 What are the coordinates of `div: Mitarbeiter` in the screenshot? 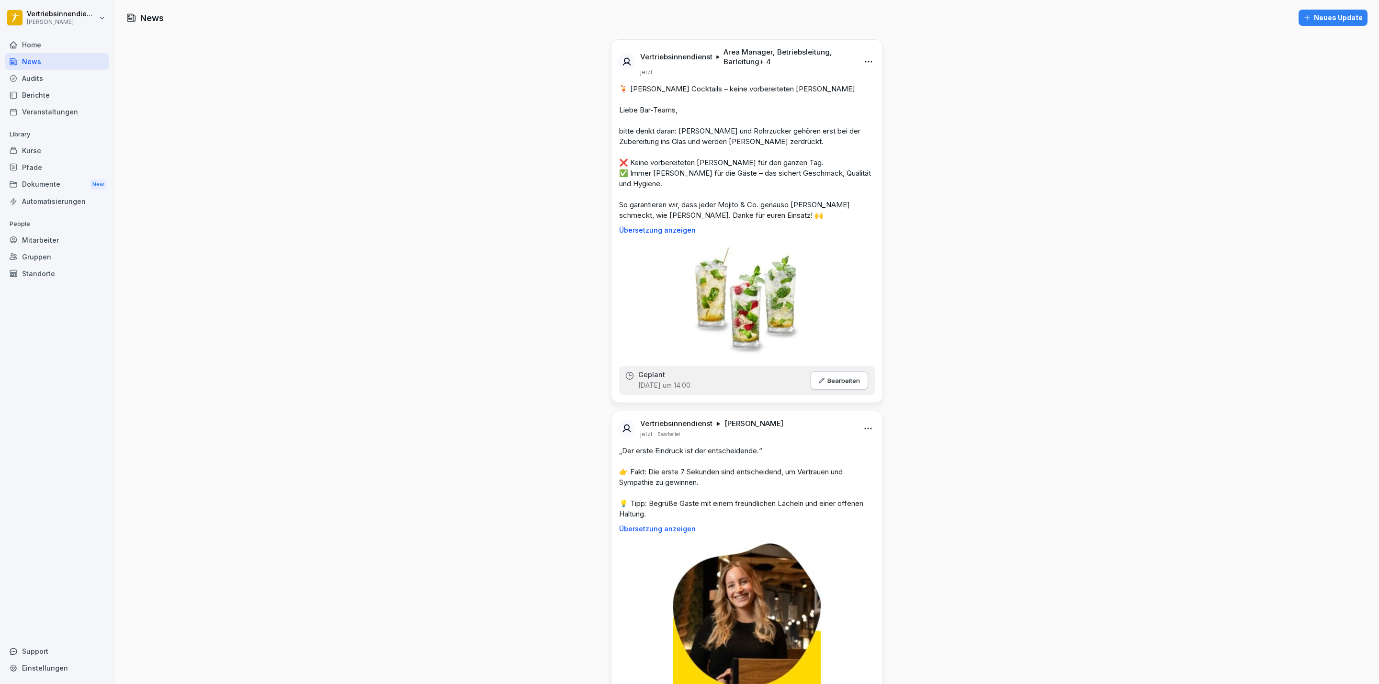 It's located at (57, 240).